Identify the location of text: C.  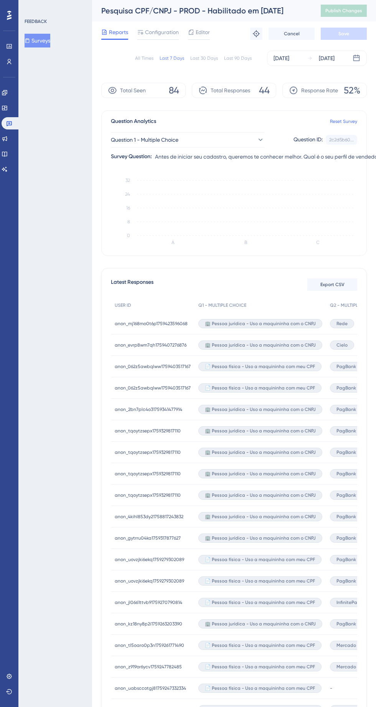
(317, 243).